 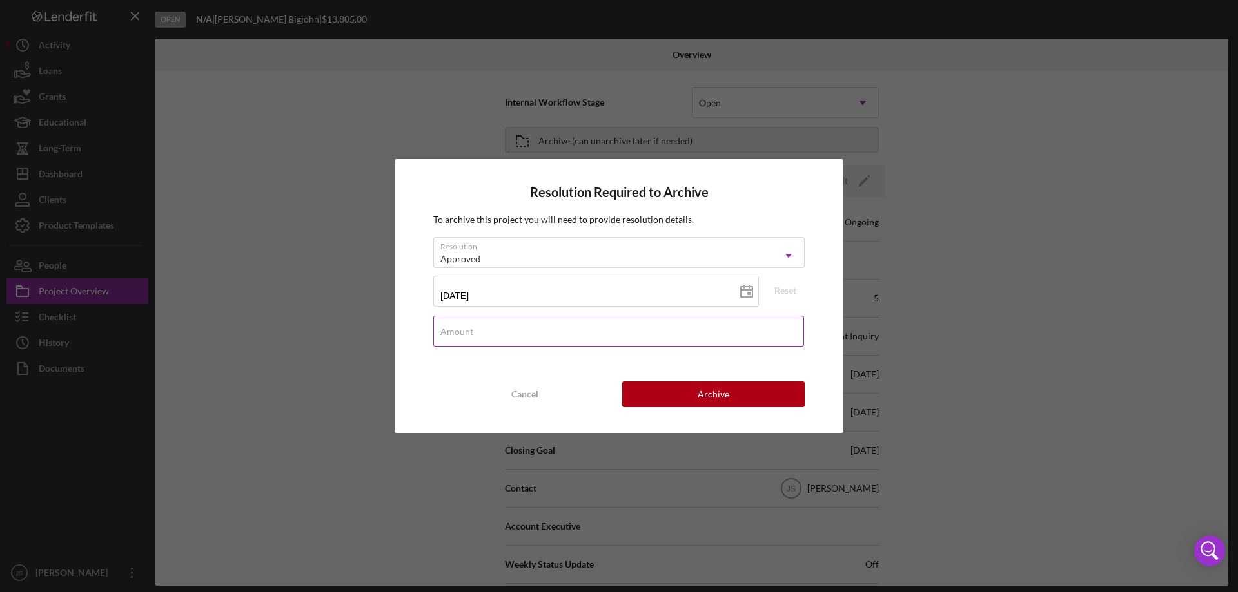 What do you see at coordinates (460, 259) in the screenshot?
I see `div: Approved` at bounding box center [460, 259].